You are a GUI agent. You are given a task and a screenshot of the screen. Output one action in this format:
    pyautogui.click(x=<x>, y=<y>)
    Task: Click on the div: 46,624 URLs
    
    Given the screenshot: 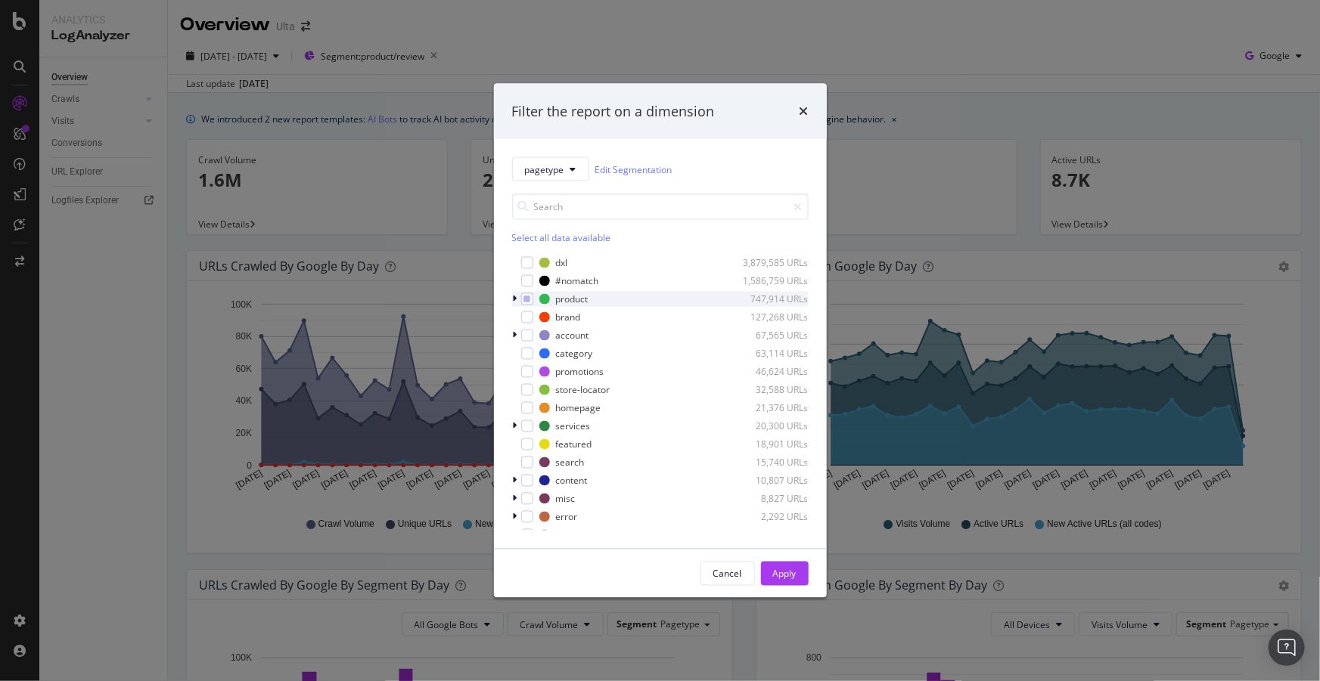 What is the action you would take?
    pyautogui.click(x=771, y=371)
    